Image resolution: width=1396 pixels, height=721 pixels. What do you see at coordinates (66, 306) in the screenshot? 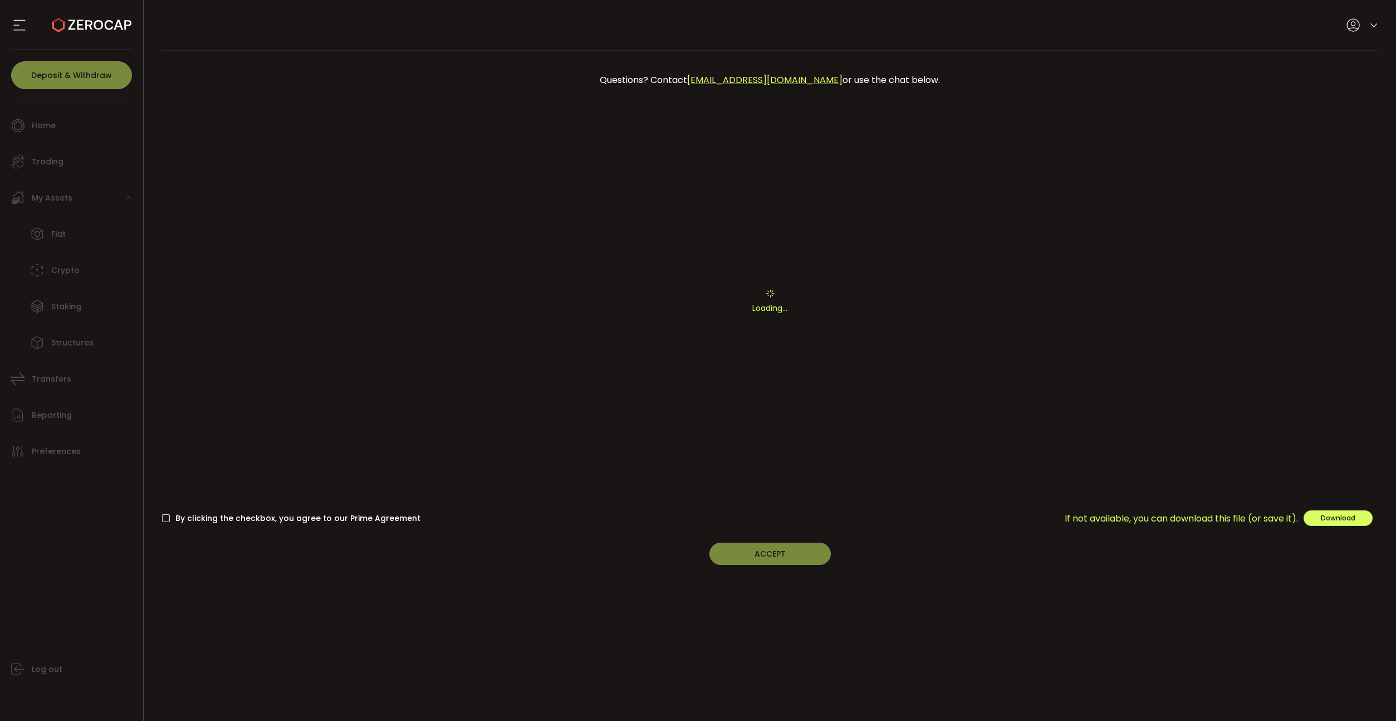
I see `span: Staking` at bounding box center [66, 306].